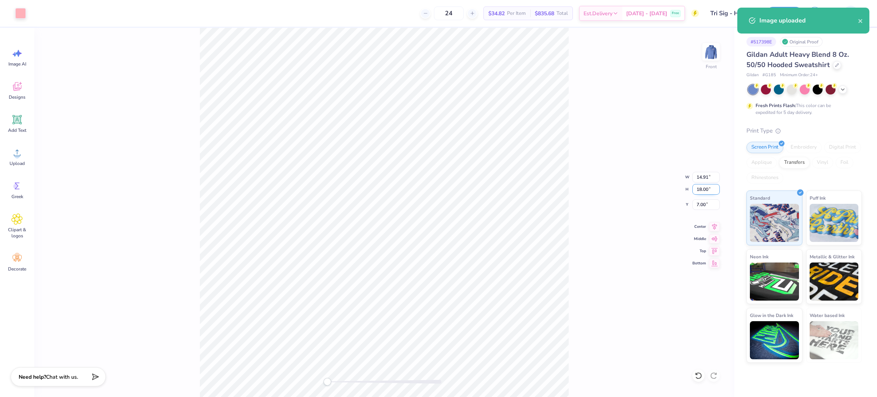 The height and width of the screenshot is (397, 877). What do you see at coordinates (760, 198) in the screenshot?
I see `span: Standard` at bounding box center [760, 198].